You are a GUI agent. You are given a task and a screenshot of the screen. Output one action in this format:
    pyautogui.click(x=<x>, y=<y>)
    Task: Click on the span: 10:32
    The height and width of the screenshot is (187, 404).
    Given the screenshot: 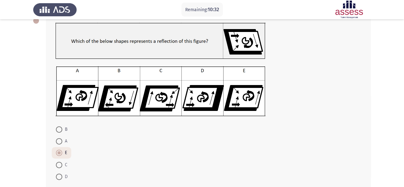 What is the action you would take?
    pyautogui.click(x=213, y=9)
    